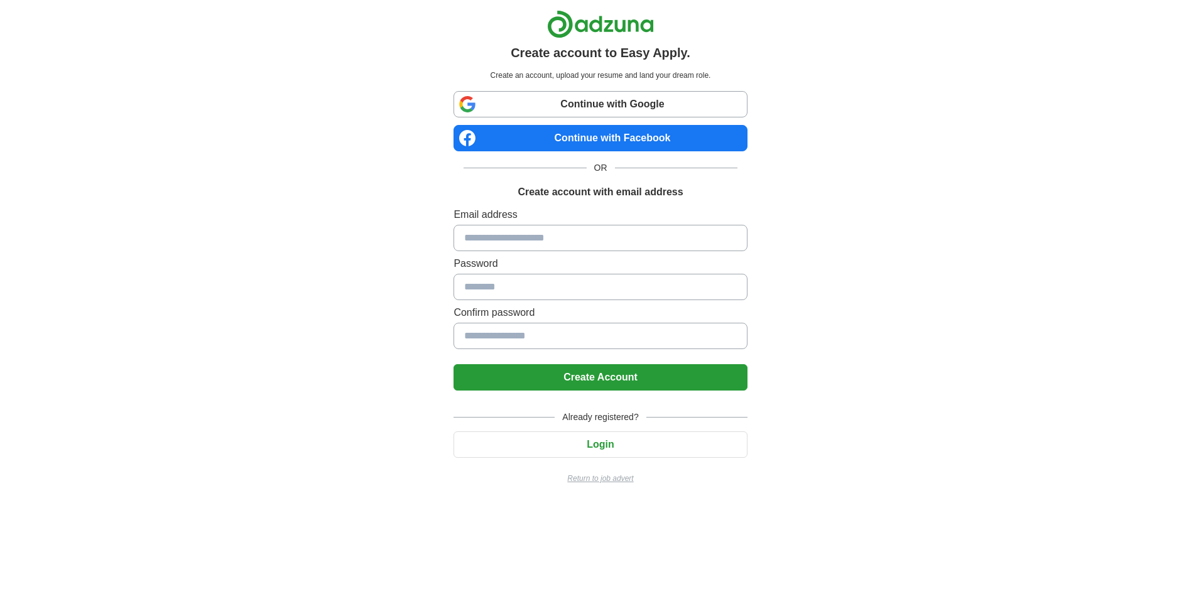 Image resolution: width=1201 pixels, height=599 pixels. Describe the element at coordinates (601, 168) in the screenshot. I see `span: OR` at that location.